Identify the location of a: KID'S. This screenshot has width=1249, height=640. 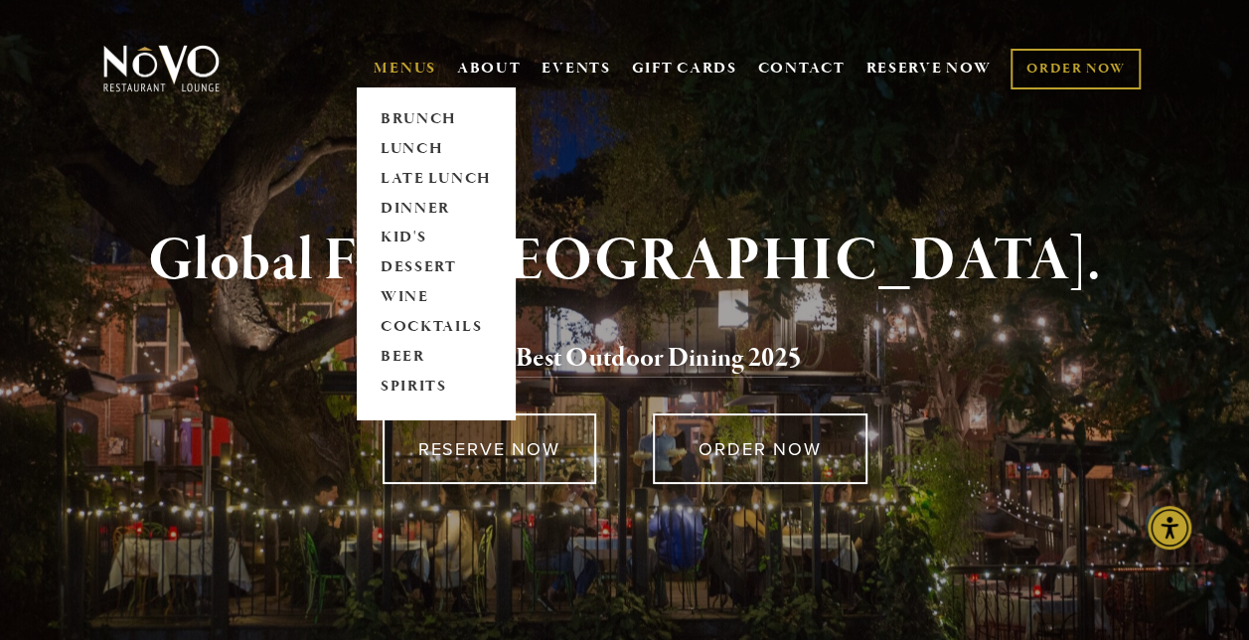
(435, 239).